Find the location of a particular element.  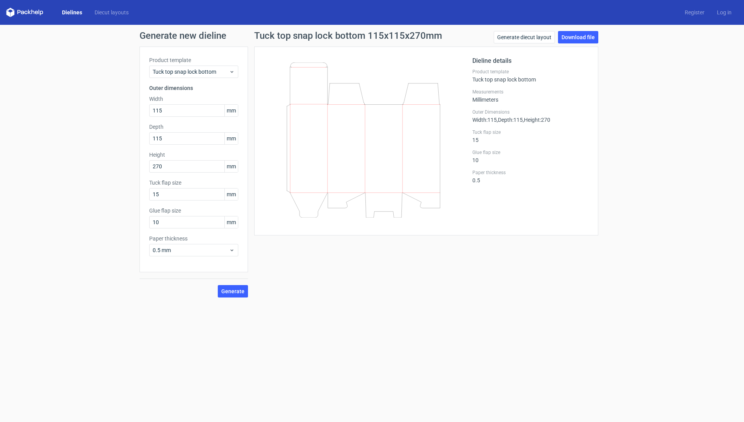

button: Generate is located at coordinates (233, 291).